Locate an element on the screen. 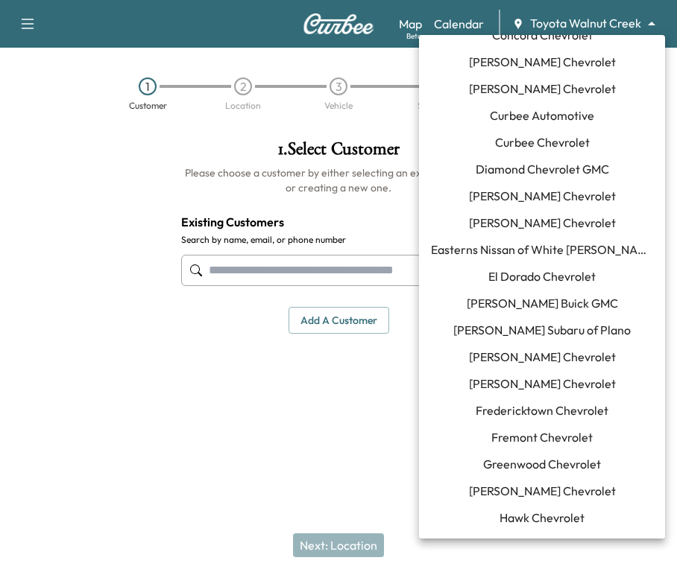 This screenshot has height=575, width=677. span: Hawk Chevrolet is located at coordinates (542, 518).